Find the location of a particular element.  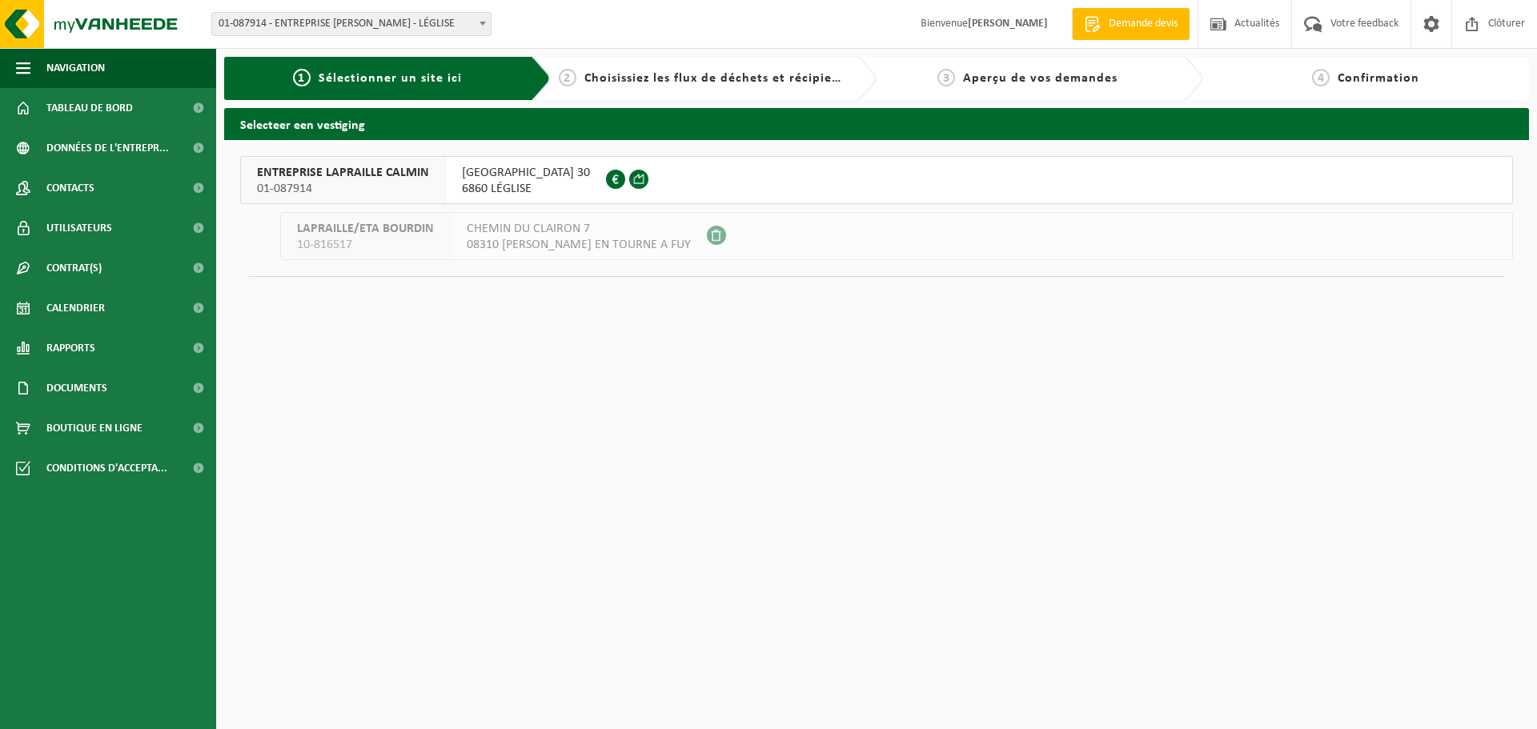

span: CHEMIN DU CLAIRON 7 is located at coordinates (579, 229).